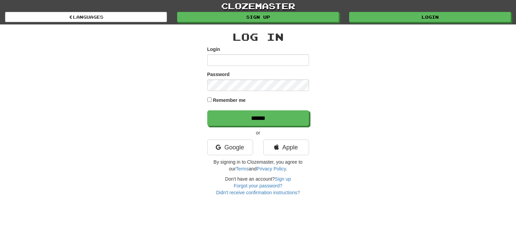 This screenshot has width=516, height=236. What do you see at coordinates (242, 169) in the screenshot?
I see `a: Terms` at bounding box center [242, 169].